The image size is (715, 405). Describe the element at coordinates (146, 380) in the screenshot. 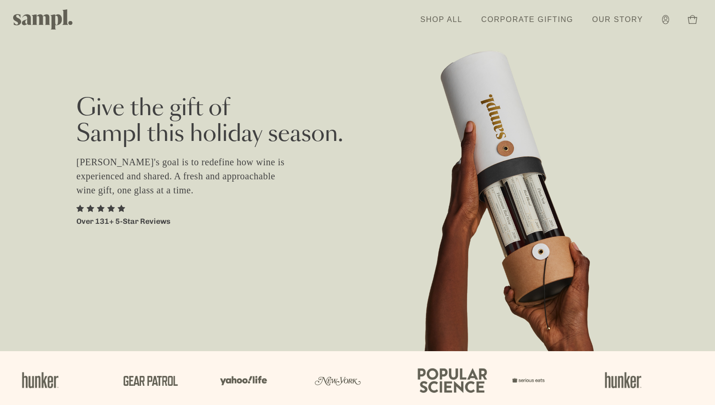

I see `img: Artboard_5_a195cd02-e365-44f4-8930-be9a6ff03eb6.png` at that location.